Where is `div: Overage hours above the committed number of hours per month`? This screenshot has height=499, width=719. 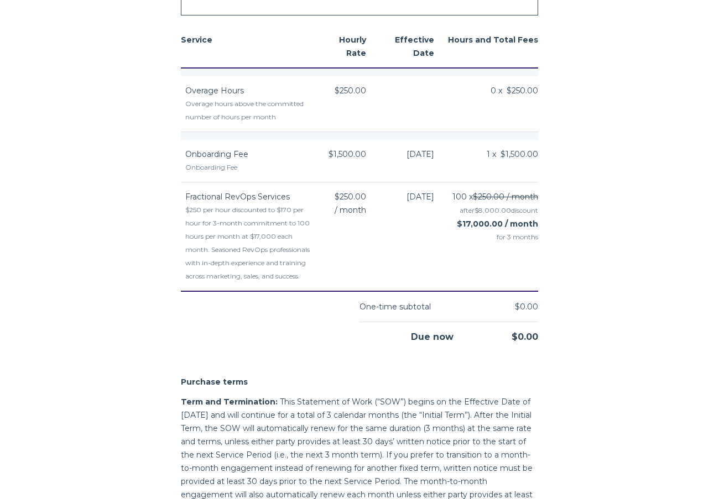 div: Overage hours above the committed number of hours per month is located at coordinates (249, 111).